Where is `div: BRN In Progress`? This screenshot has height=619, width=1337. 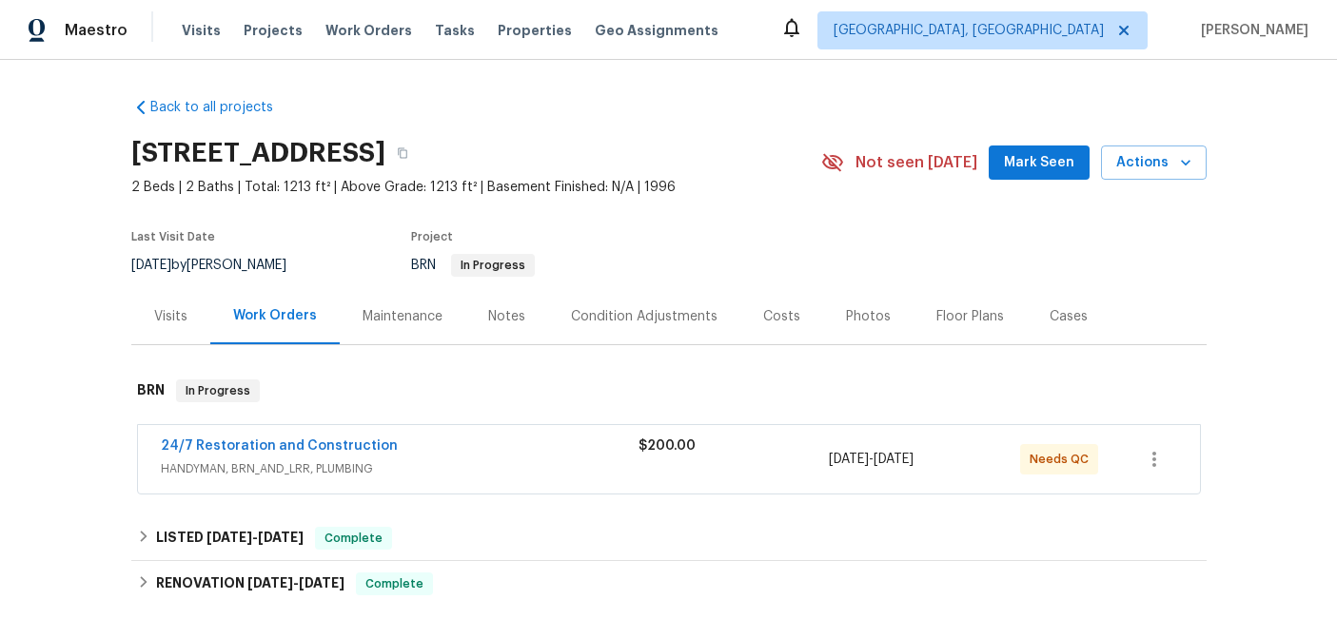
div: BRN In Progress is located at coordinates (669, 391).